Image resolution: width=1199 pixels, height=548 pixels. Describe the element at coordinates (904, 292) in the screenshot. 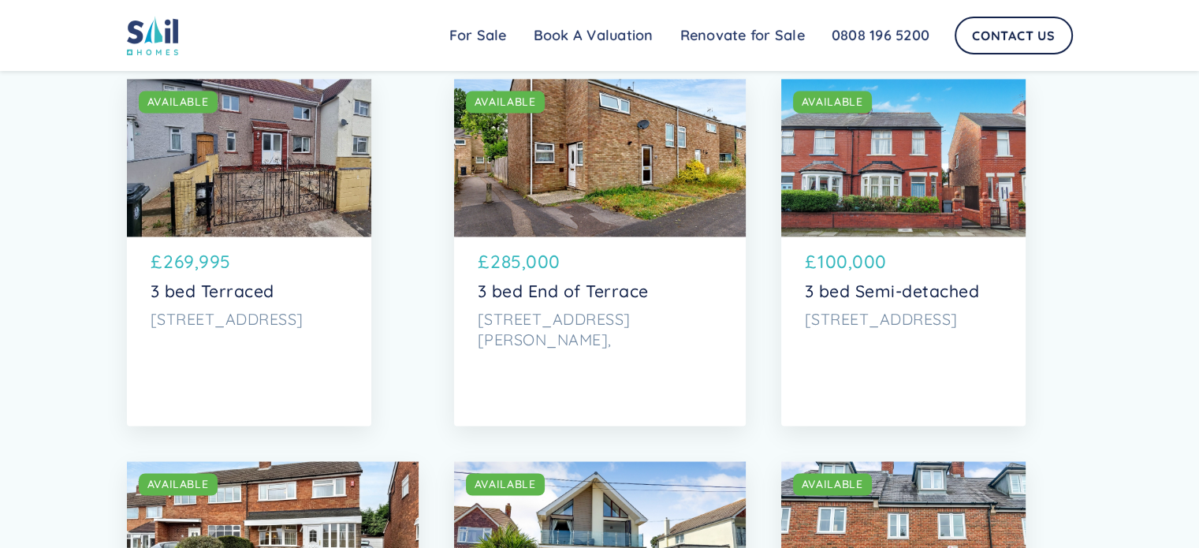

I see `p: 3 bed Semi-detached` at that location.